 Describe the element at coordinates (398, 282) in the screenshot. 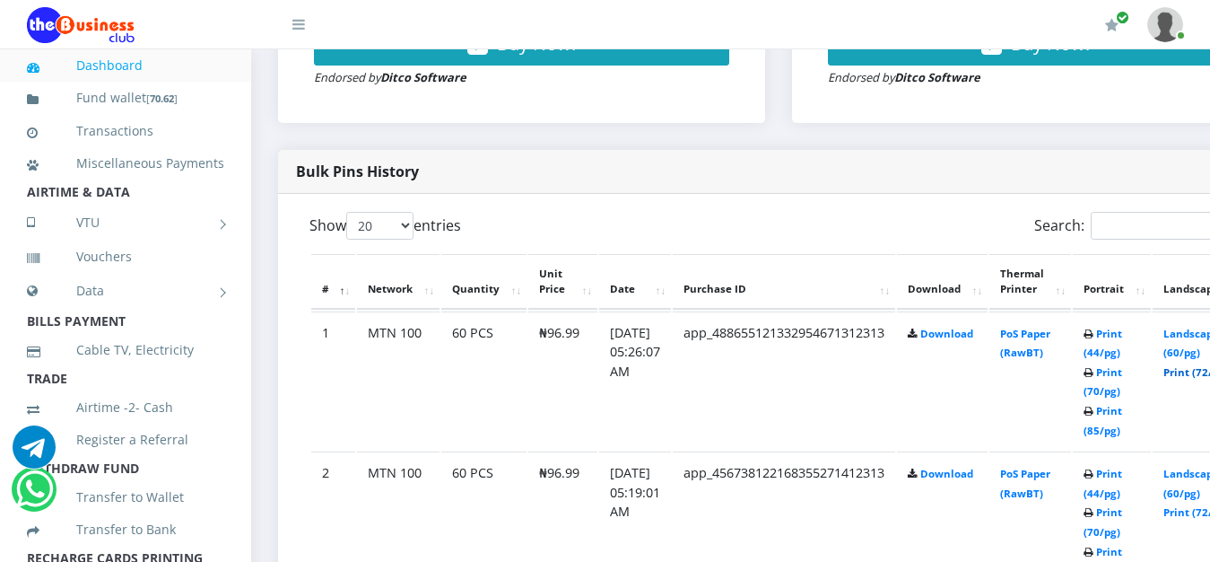

I see `th: Network: activate to sort column ascending` at that location.